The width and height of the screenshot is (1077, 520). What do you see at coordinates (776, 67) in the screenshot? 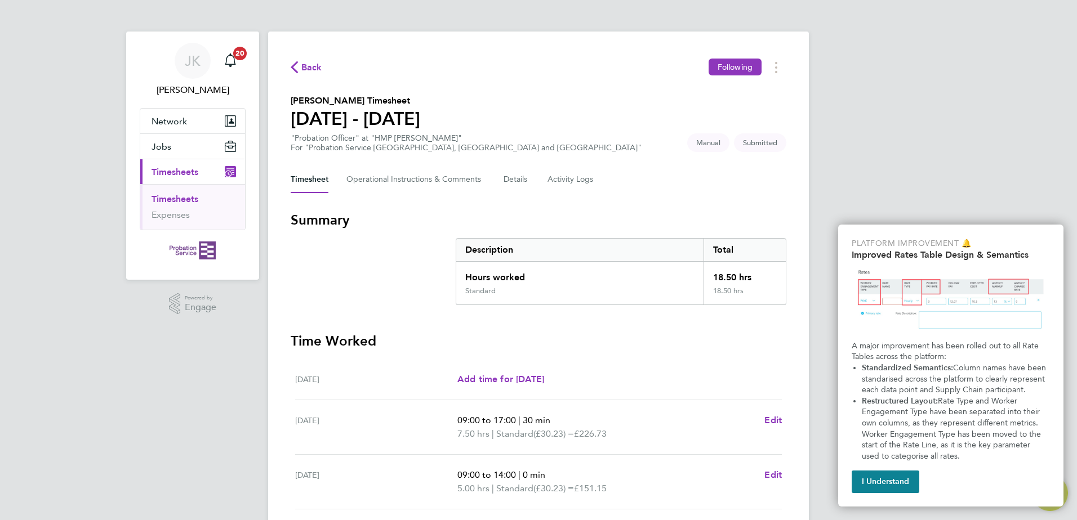
I see `button: Timesheets Menu` at bounding box center [776, 67].